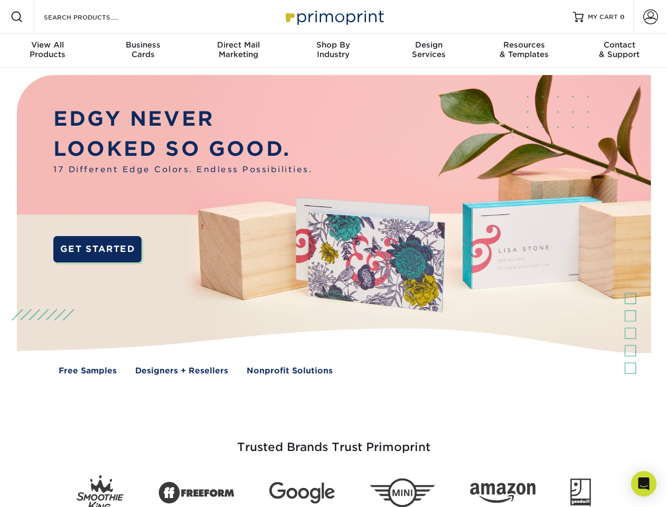  Describe the element at coordinates (88, 371) in the screenshot. I see `a: Free Samples` at that location.